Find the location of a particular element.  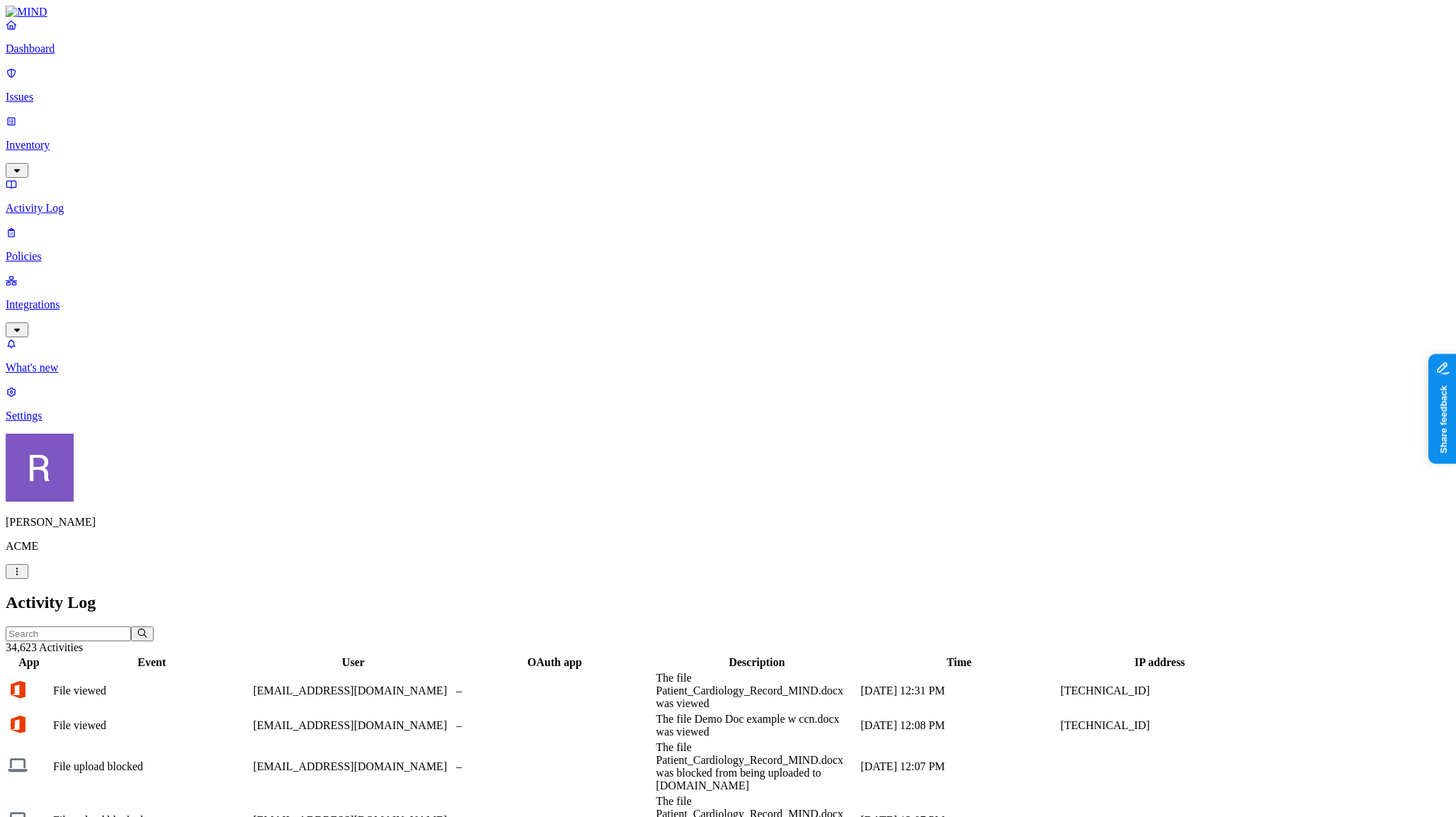

div: App is located at coordinates (29, 662).